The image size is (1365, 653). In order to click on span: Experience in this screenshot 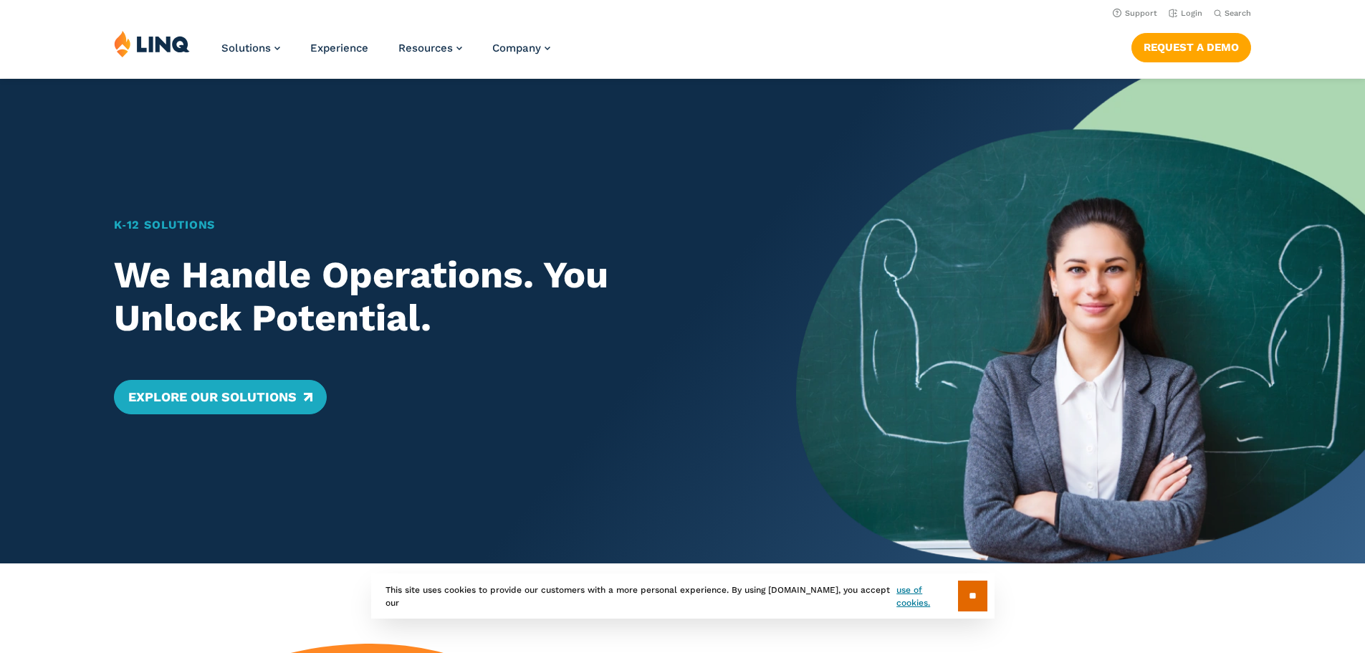, I will do `click(339, 48)`.